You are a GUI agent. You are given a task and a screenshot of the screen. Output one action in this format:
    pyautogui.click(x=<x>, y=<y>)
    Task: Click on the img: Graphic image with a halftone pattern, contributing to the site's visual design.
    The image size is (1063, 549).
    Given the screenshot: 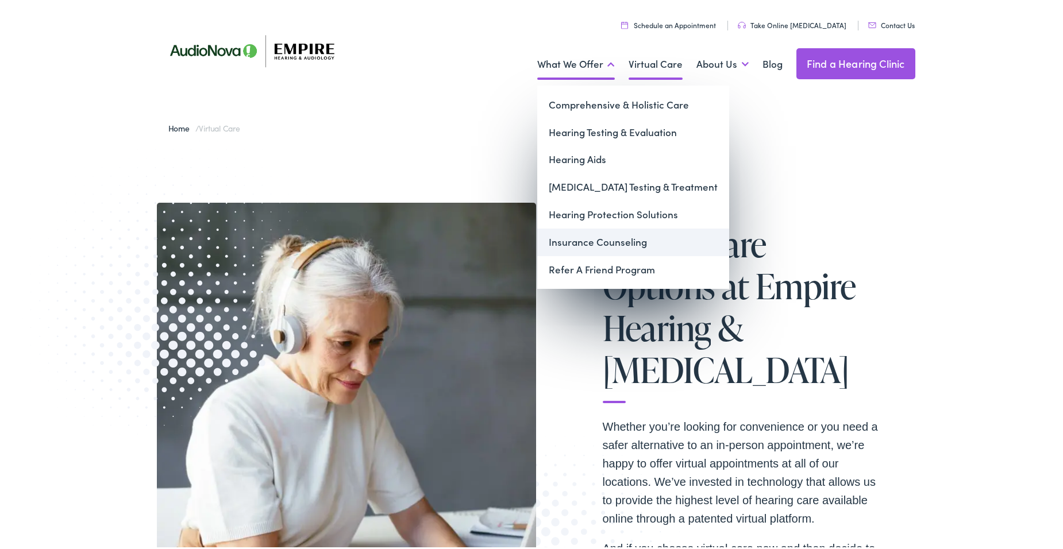 What is the action you would take?
    pyautogui.click(x=164, y=285)
    